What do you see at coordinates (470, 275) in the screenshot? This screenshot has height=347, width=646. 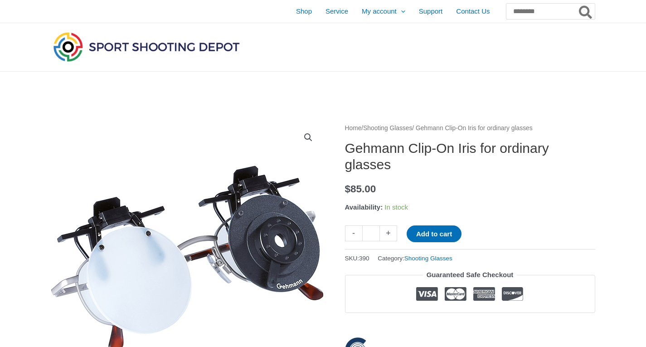 I see `legend: Guaranteed Safe Checkout` at bounding box center [470, 275].